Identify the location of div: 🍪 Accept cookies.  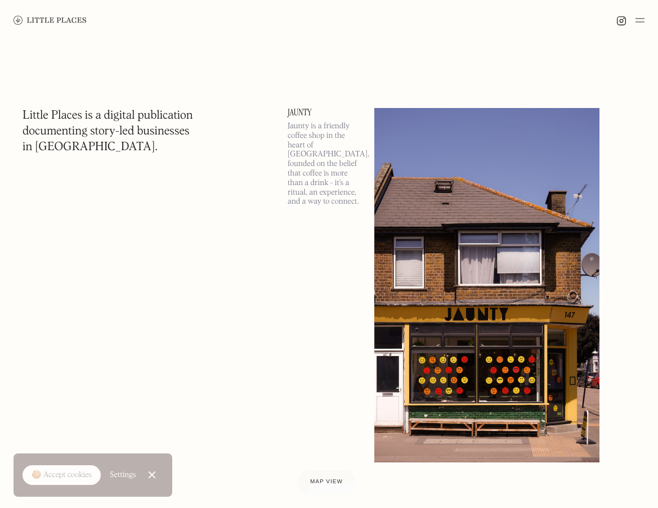
(61, 476).